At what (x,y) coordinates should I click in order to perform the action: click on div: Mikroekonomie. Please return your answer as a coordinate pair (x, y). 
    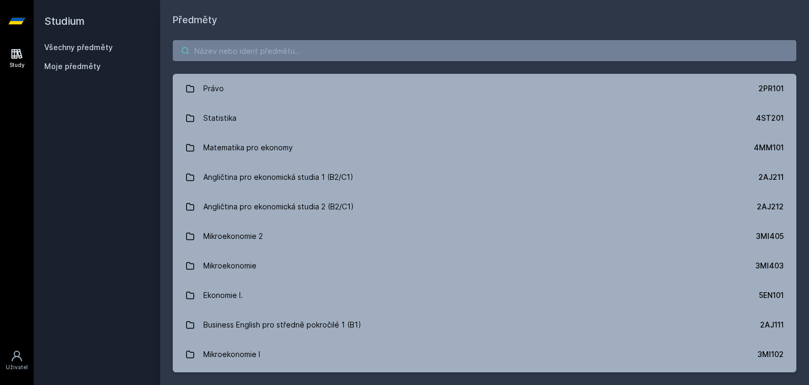
    Looking at the image, I should click on (230, 266).